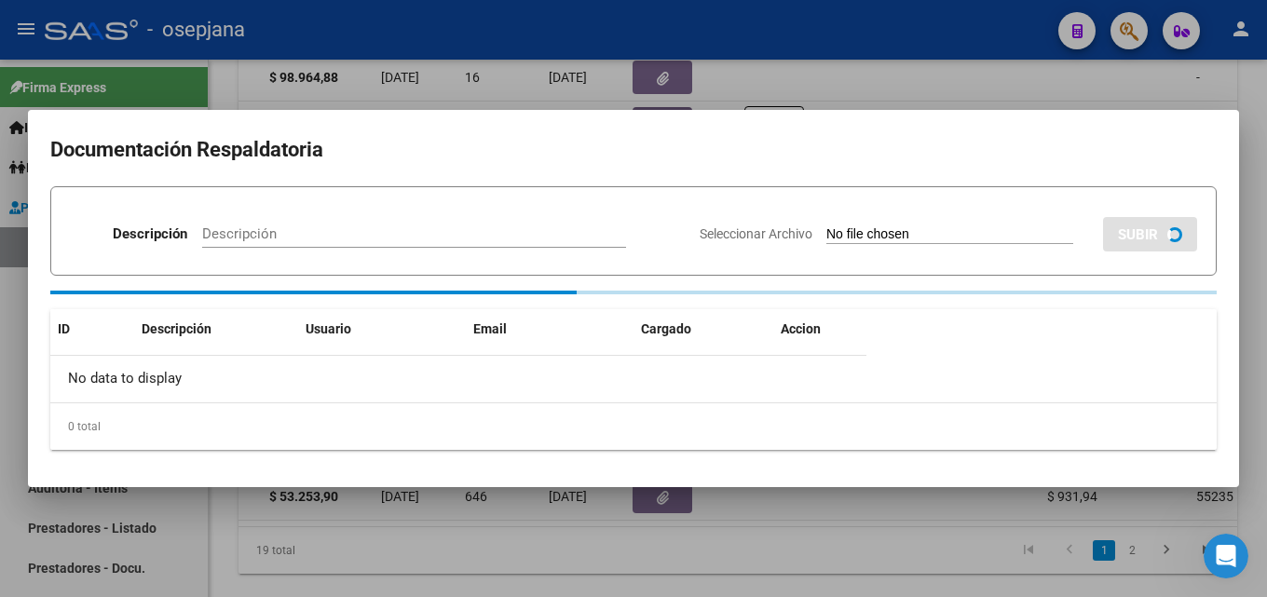  I want to click on datatable-header-cell: Accion, so click(820, 329).